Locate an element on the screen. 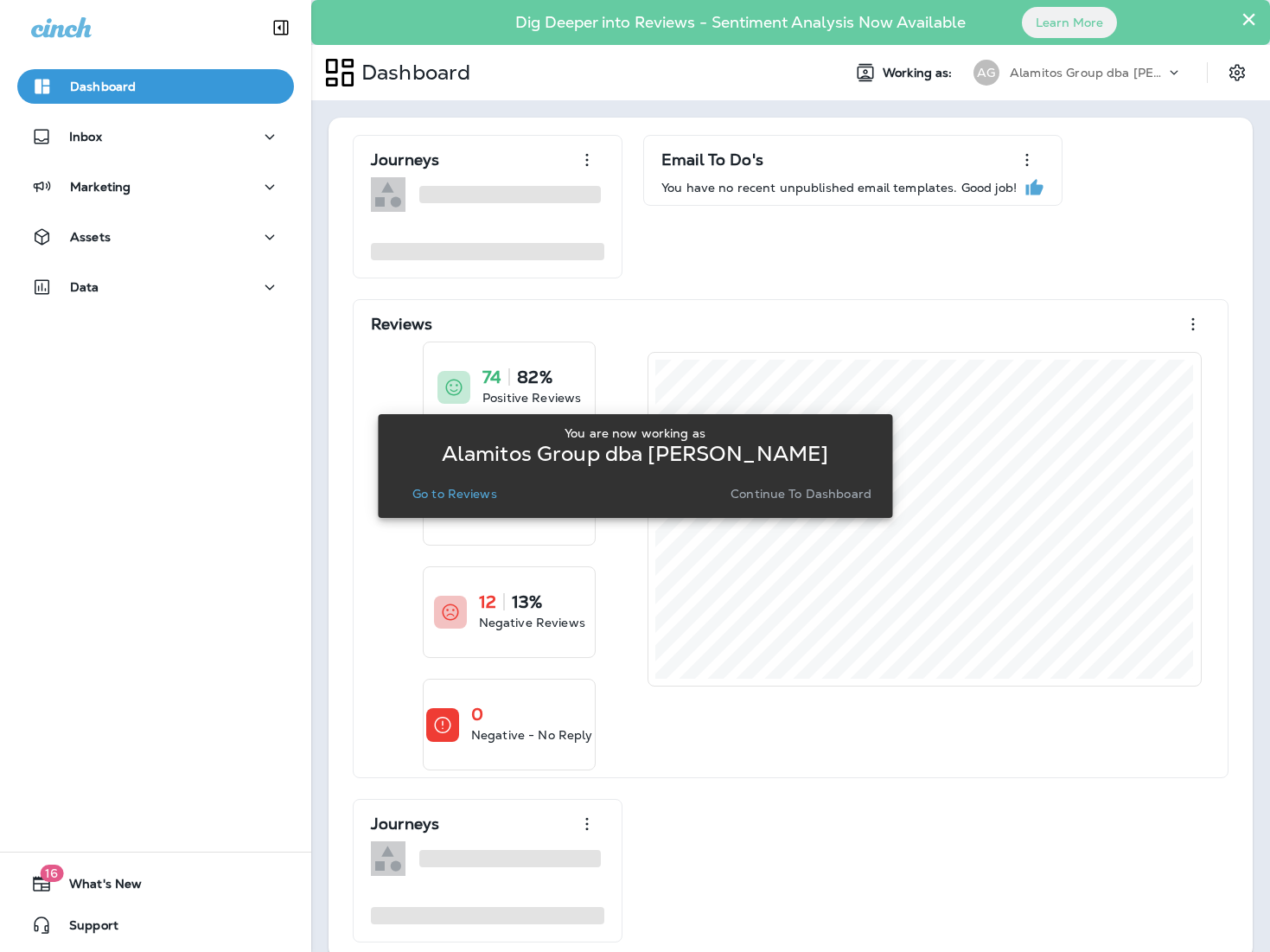  p: Continue to Dashboard is located at coordinates (801, 494).